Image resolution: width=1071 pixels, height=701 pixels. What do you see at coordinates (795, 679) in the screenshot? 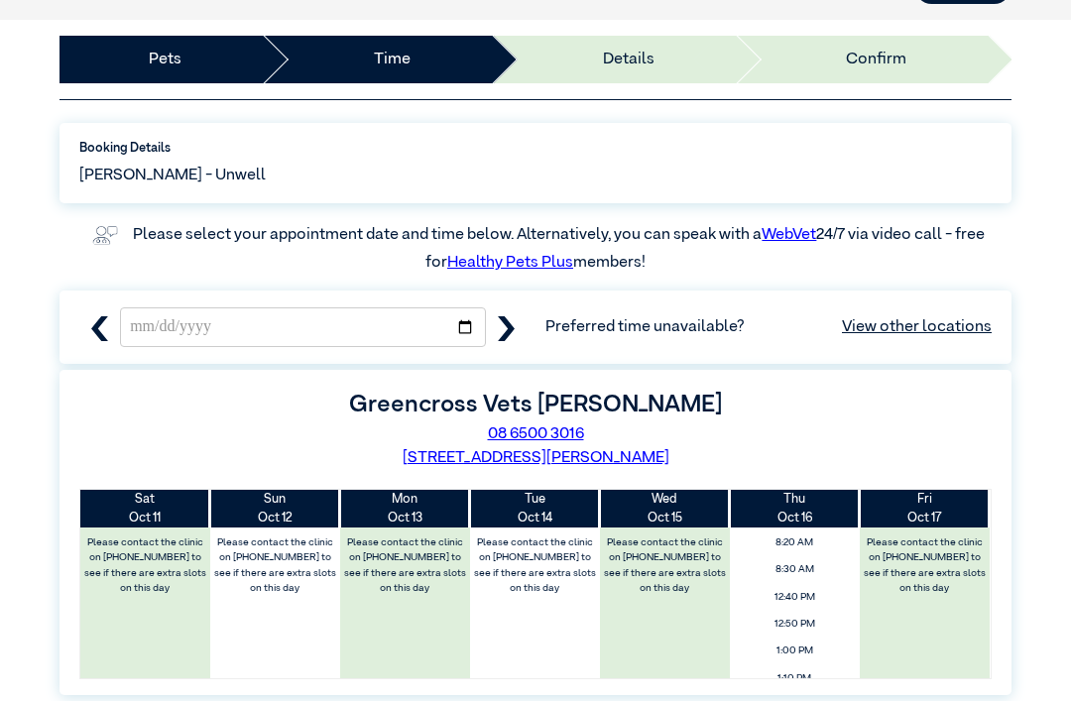
I see `span: 1:10 PM` at bounding box center [795, 679].